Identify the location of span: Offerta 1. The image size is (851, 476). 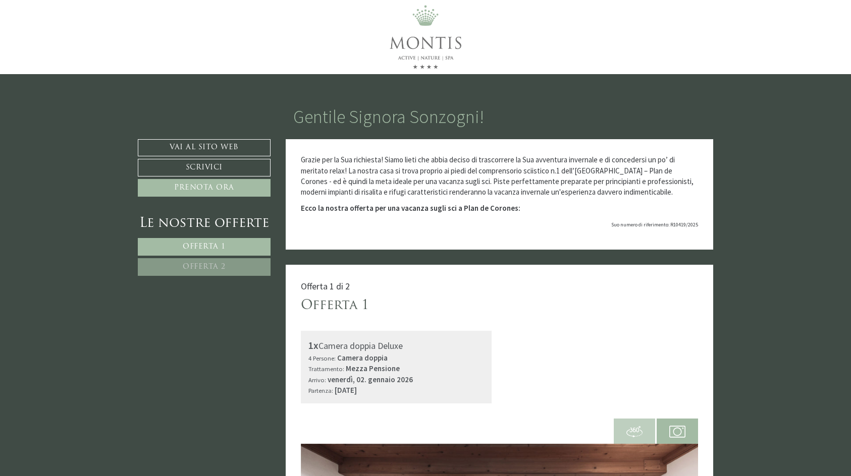
(204, 247).